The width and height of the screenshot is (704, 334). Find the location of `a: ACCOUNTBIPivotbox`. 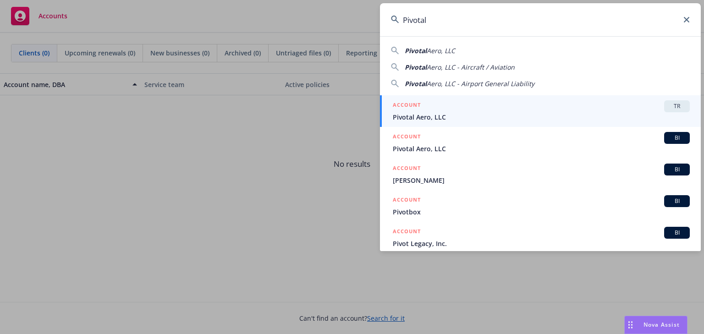

a: ACCOUNTBIPivotbox is located at coordinates (540, 206).